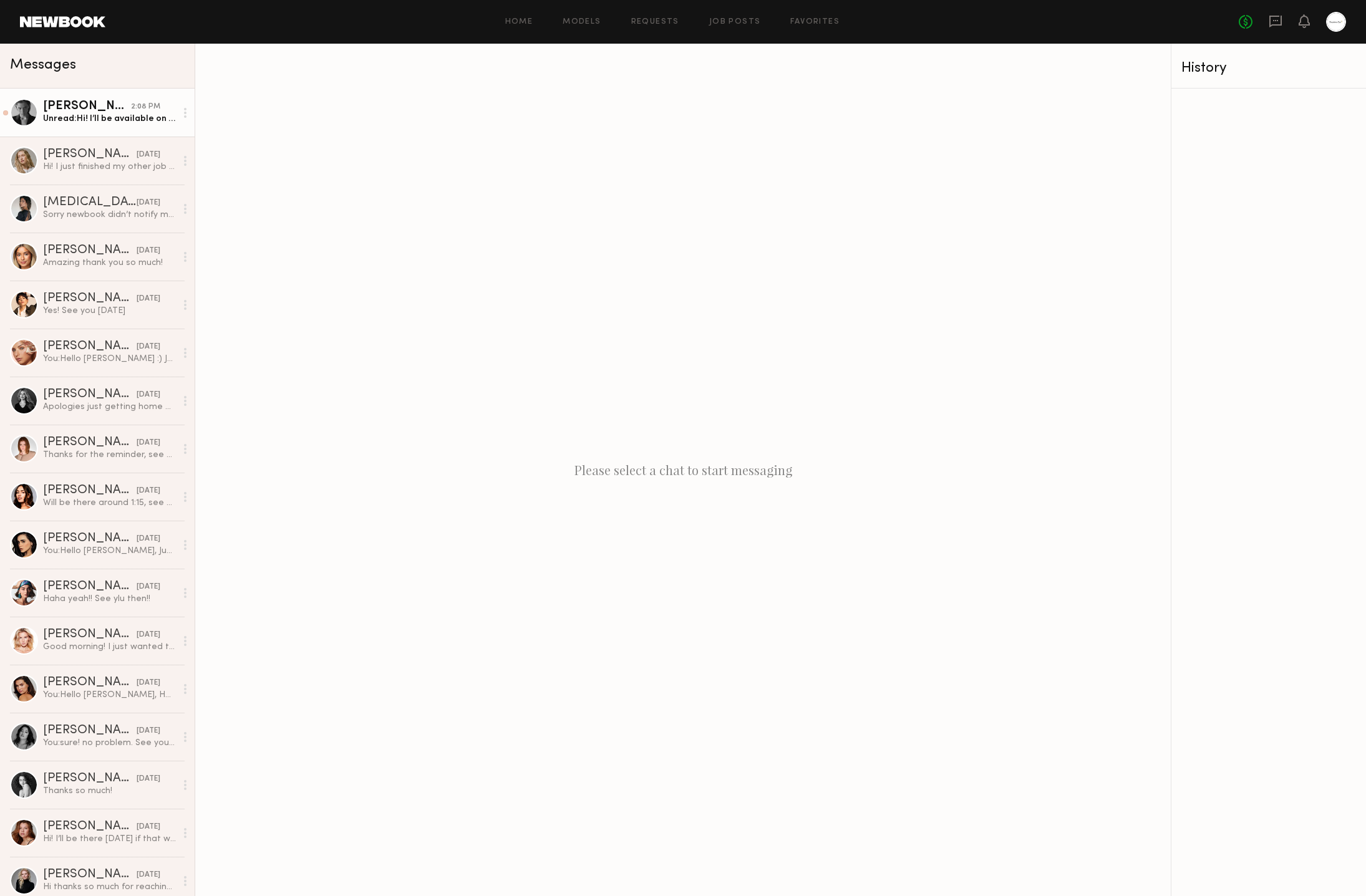  Describe the element at coordinates (109, 166) in the screenshot. I see `div: Hi! I just finished my other job early, is it ok if I come now?` at that location.